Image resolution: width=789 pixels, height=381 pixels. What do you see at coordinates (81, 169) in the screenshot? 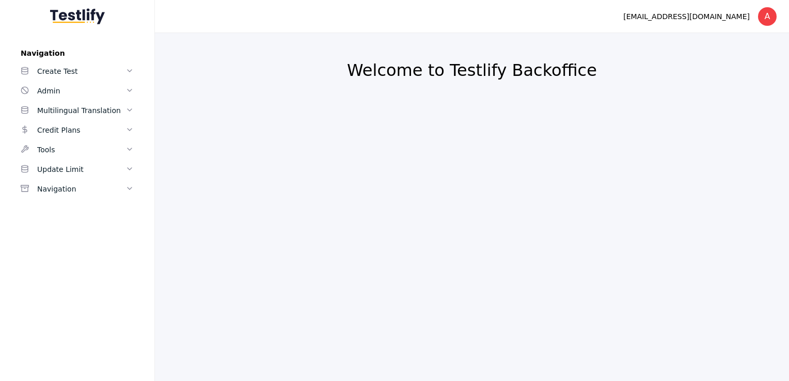
I see `div: Update Limit` at bounding box center [81, 169].